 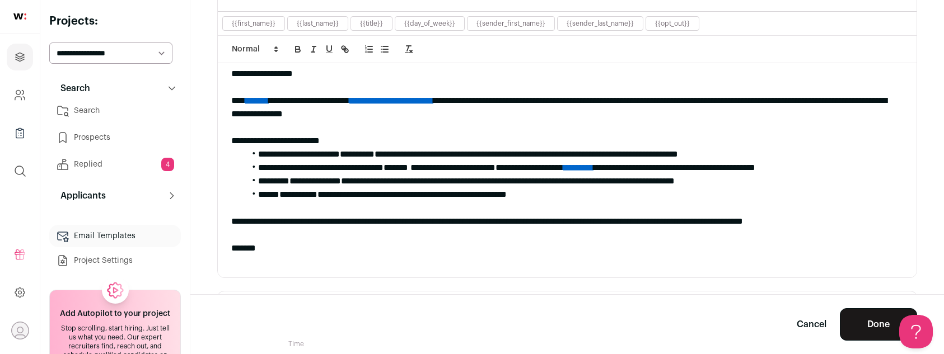 What do you see at coordinates (811, 325) in the screenshot?
I see `a: Cancel` at bounding box center [811, 325].